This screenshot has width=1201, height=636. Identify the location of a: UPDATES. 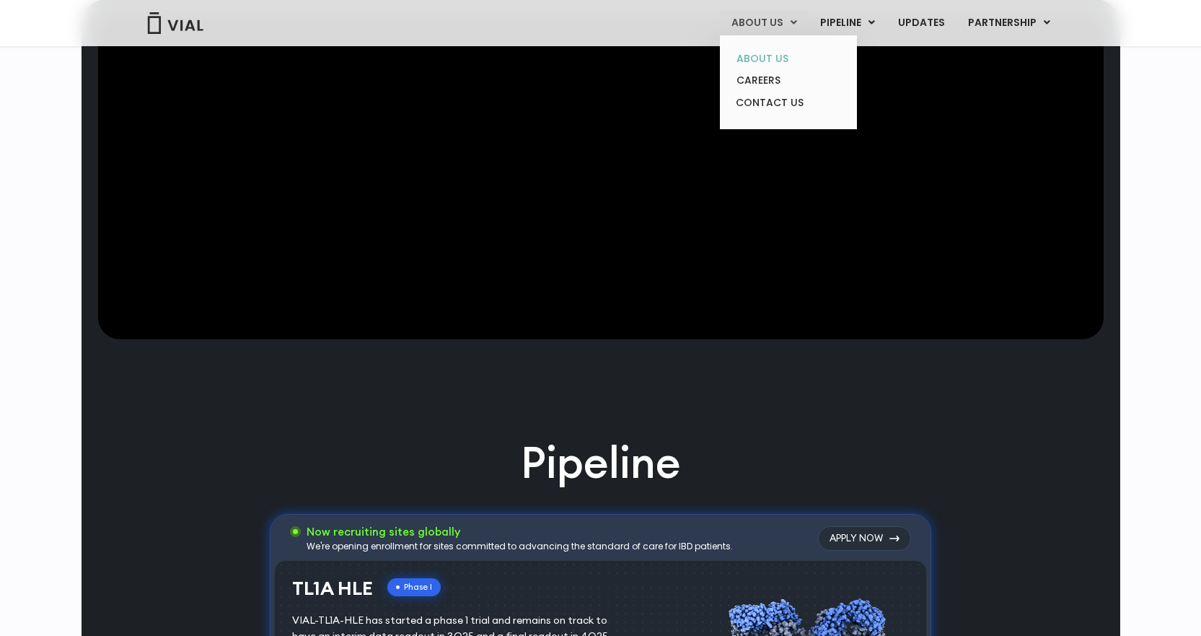
(921, 23).